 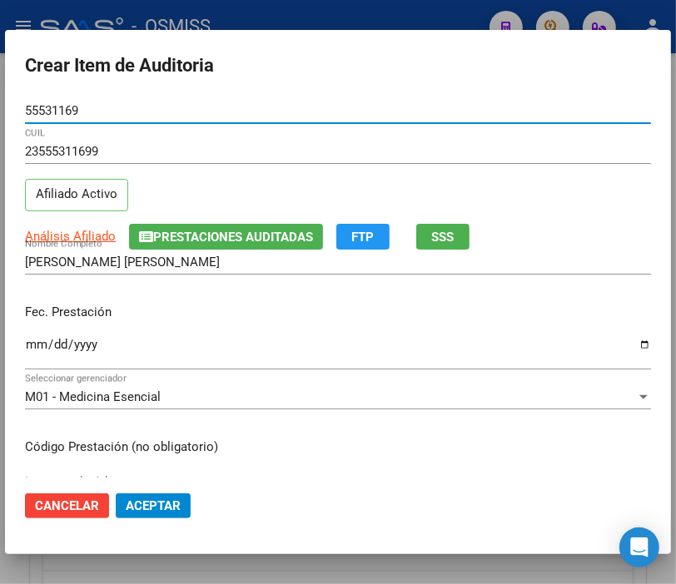 What do you see at coordinates (443, 237) in the screenshot?
I see `span: SSS` at bounding box center [443, 237].